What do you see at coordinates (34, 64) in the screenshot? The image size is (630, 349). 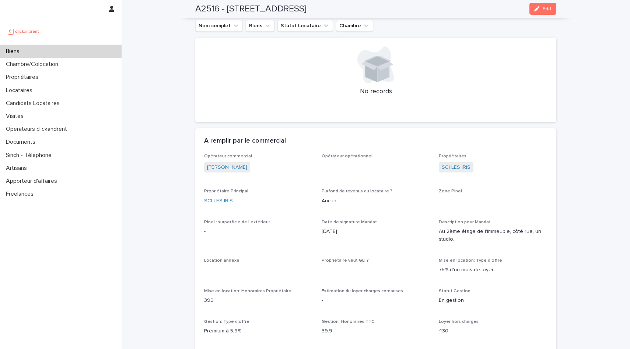 I see `p: Chambre/Colocation` at bounding box center [34, 64].